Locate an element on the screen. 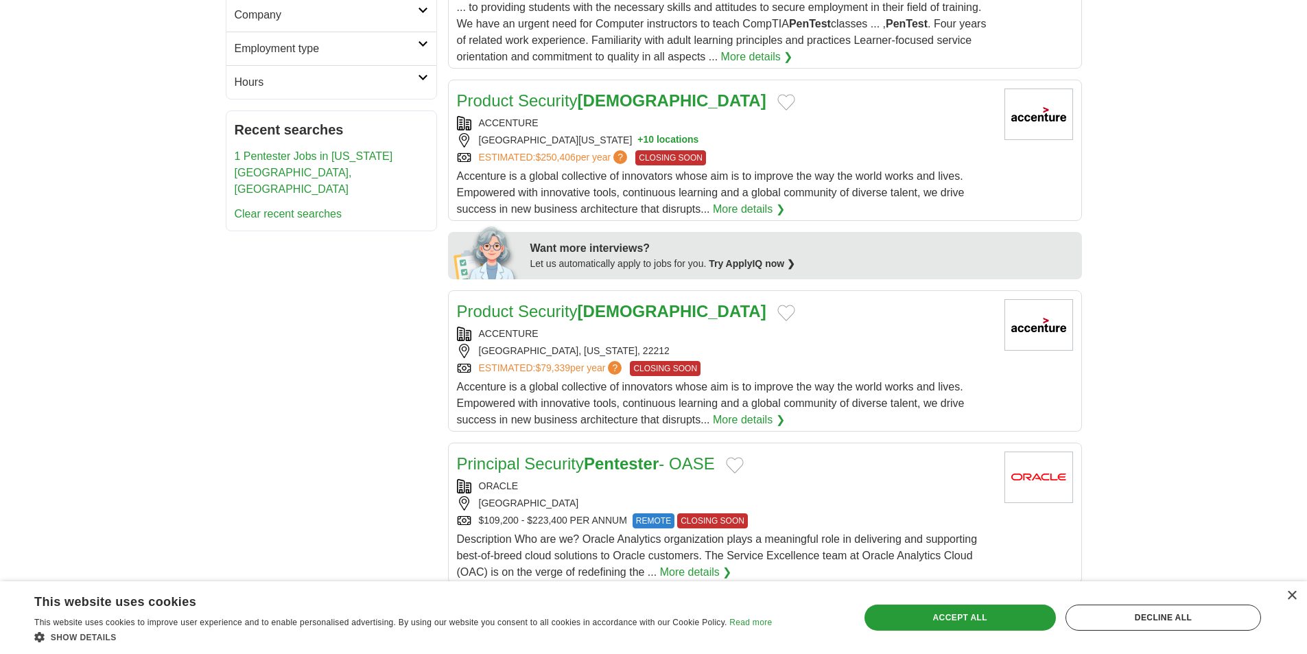  a: Try ApplyIQ now ❯ is located at coordinates (752, 263).